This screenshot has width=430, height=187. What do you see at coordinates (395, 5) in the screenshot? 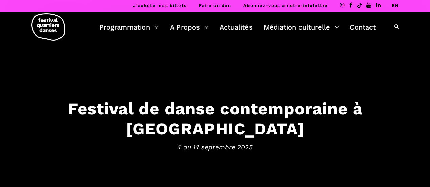
I see `a: EN` at bounding box center [395, 5].